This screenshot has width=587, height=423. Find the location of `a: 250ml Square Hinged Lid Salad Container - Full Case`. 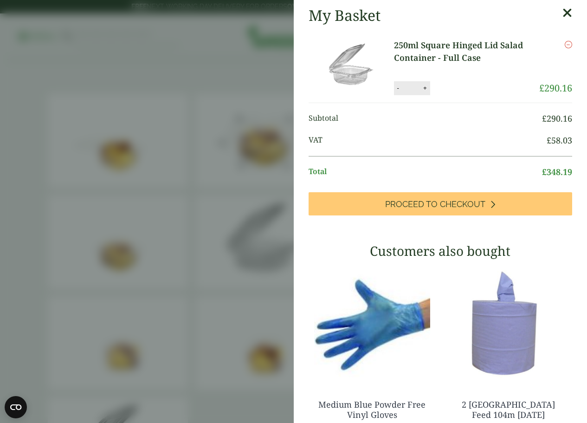

a: 250ml Square Hinged Lid Salad Container - Full Case is located at coordinates (467, 52).